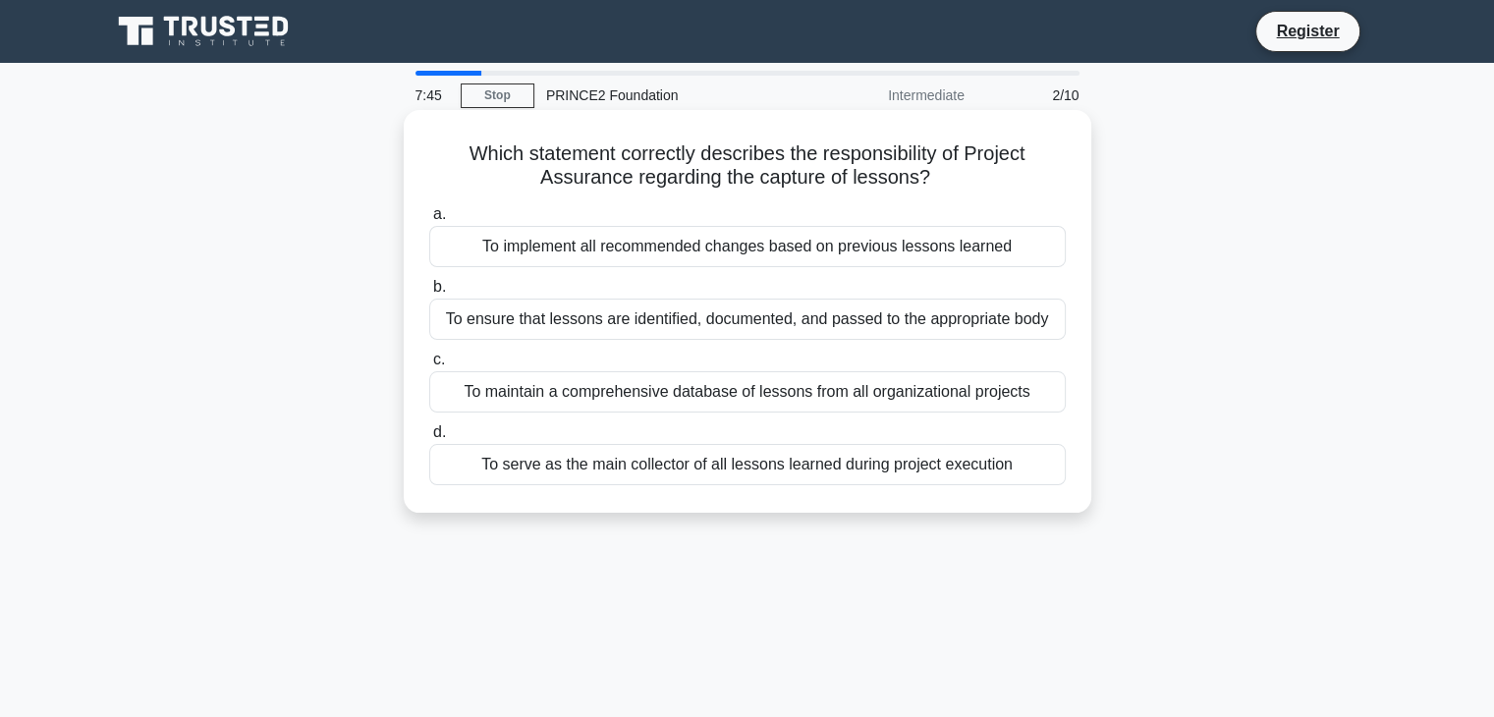 Image resolution: width=1494 pixels, height=717 pixels. I want to click on a: Stop, so click(497, 95).